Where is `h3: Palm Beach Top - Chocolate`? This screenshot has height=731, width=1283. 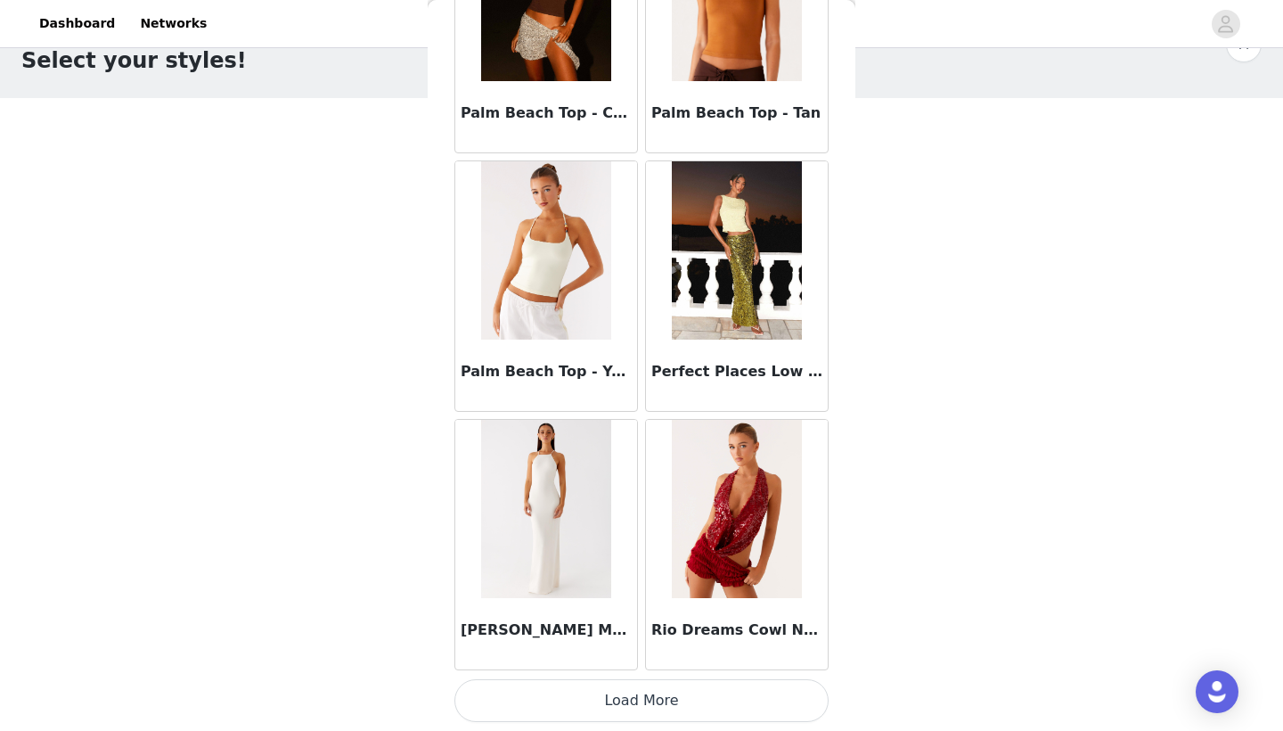 h3: Palm Beach Top - Chocolate is located at coordinates (546, 113).